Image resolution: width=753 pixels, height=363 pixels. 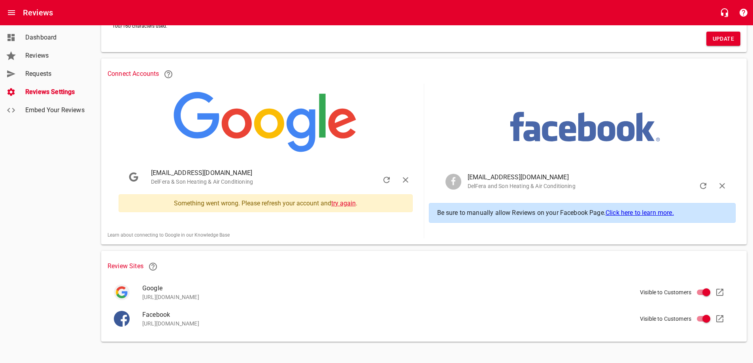 I want to click on p: DelFera and Son Heating & Air Conditioning, so click(x=591, y=186).